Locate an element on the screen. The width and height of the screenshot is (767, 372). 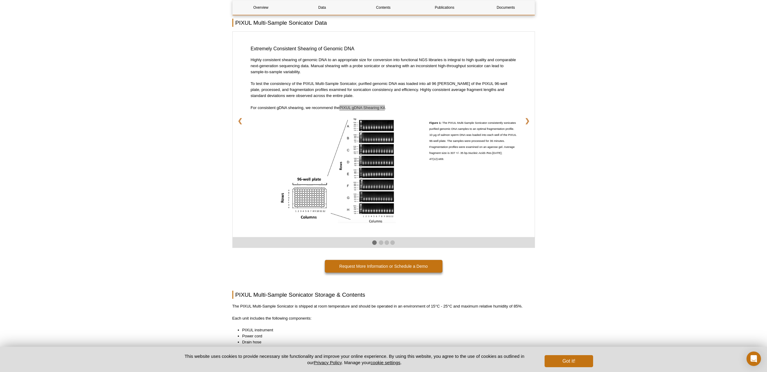
p: This website uses cookies to provide necessary site functionality and improve your online experie... is located at coordinates (354, 360).